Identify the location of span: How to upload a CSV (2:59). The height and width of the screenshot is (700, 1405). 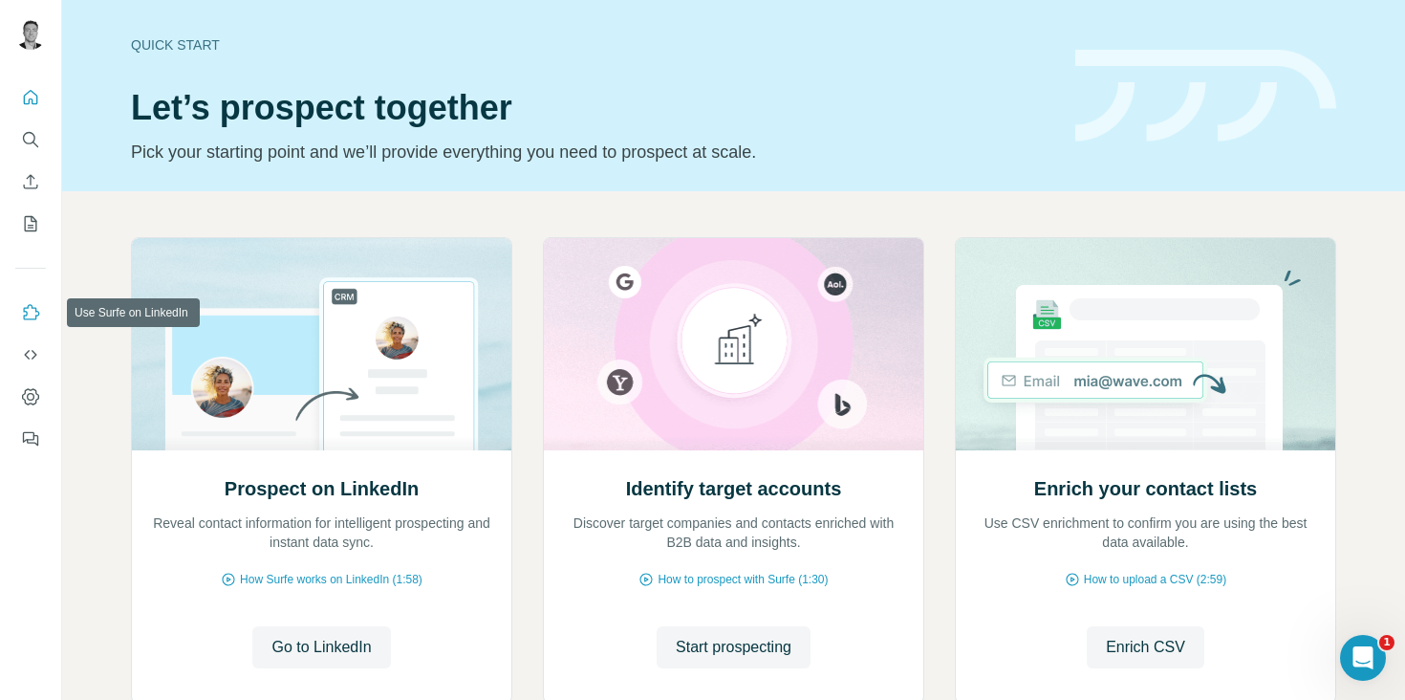
(1155, 579).